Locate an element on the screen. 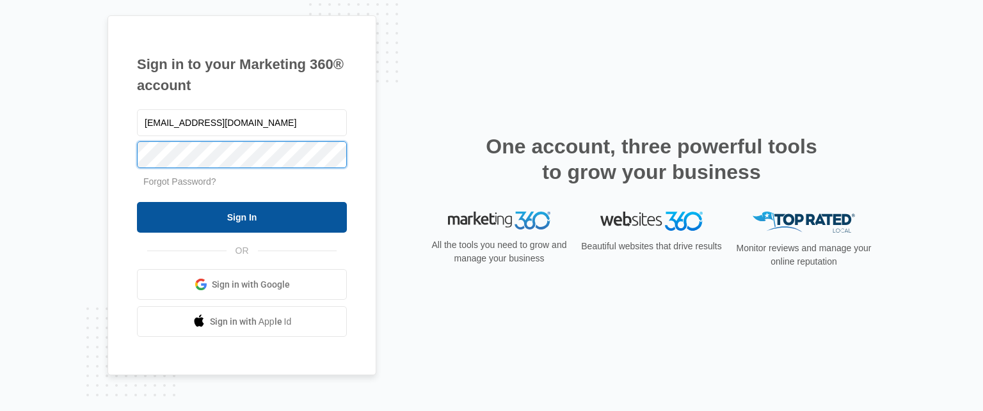 This screenshot has height=411, width=983. a: Sign in with Google is located at coordinates (242, 285).